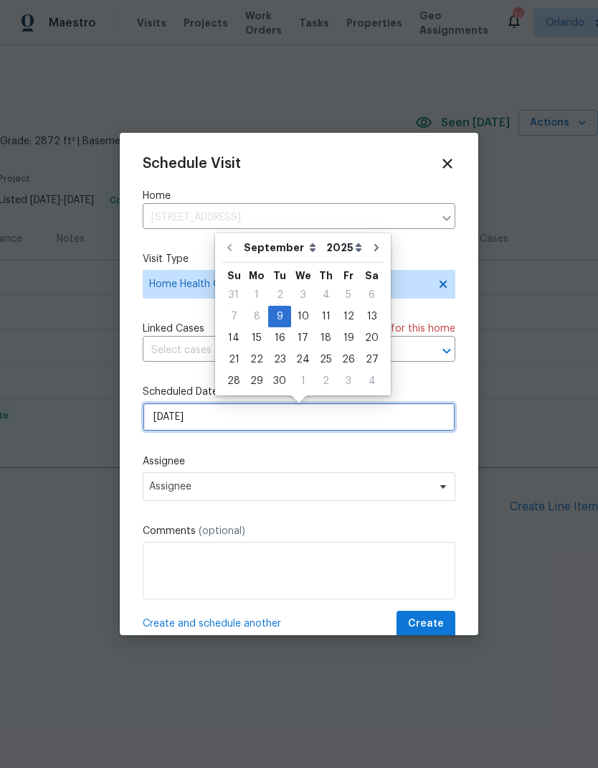 The height and width of the screenshot is (768, 598). I want to click on div: Sun Aug 31 2025, so click(234, 295).